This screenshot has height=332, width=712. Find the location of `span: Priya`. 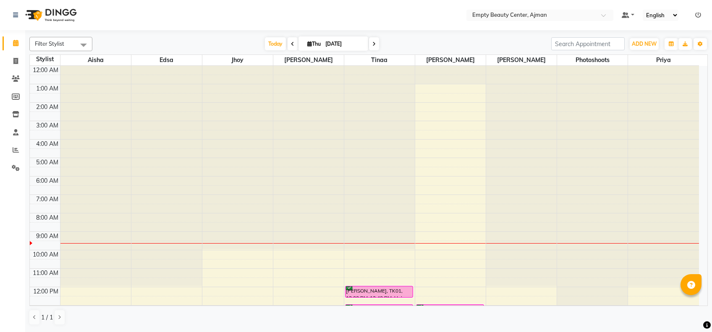

span: Priya is located at coordinates (663, 60).